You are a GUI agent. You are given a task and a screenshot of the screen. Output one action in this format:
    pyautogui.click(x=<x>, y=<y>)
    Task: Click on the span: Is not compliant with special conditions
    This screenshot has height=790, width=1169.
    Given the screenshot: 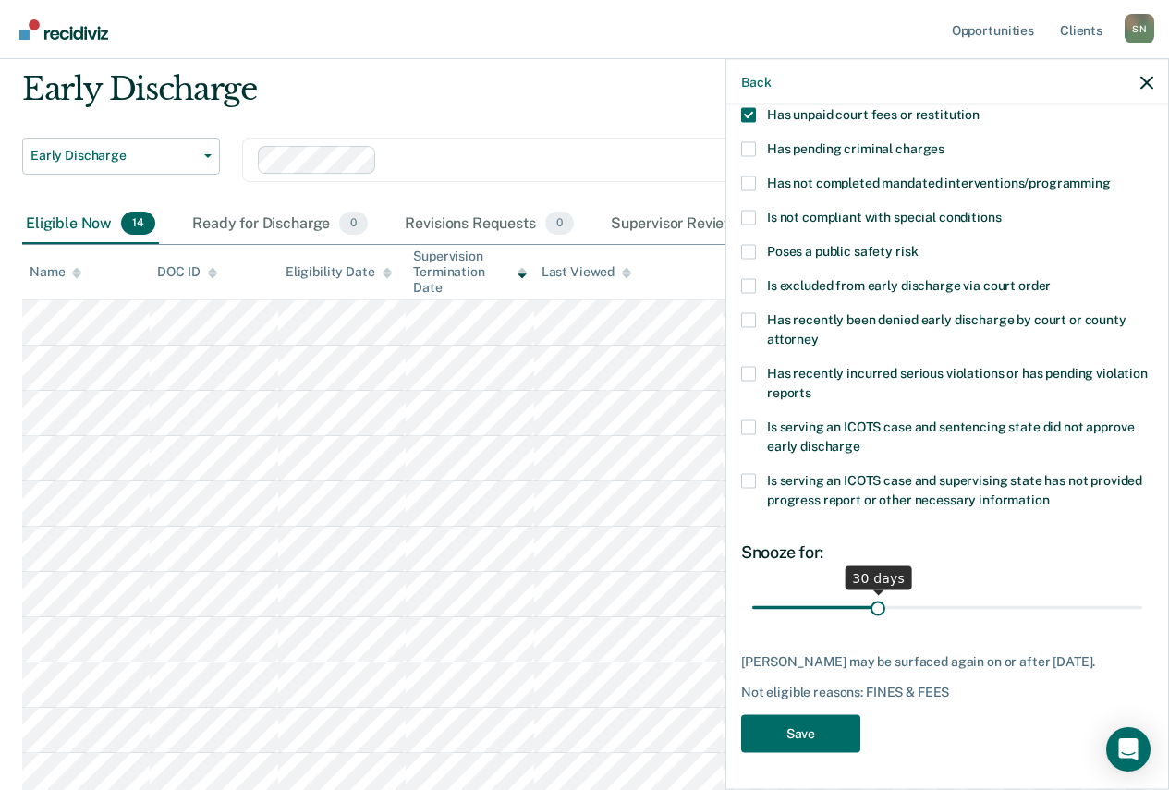 What is the action you would take?
    pyautogui.click(x=884, y=216)
    